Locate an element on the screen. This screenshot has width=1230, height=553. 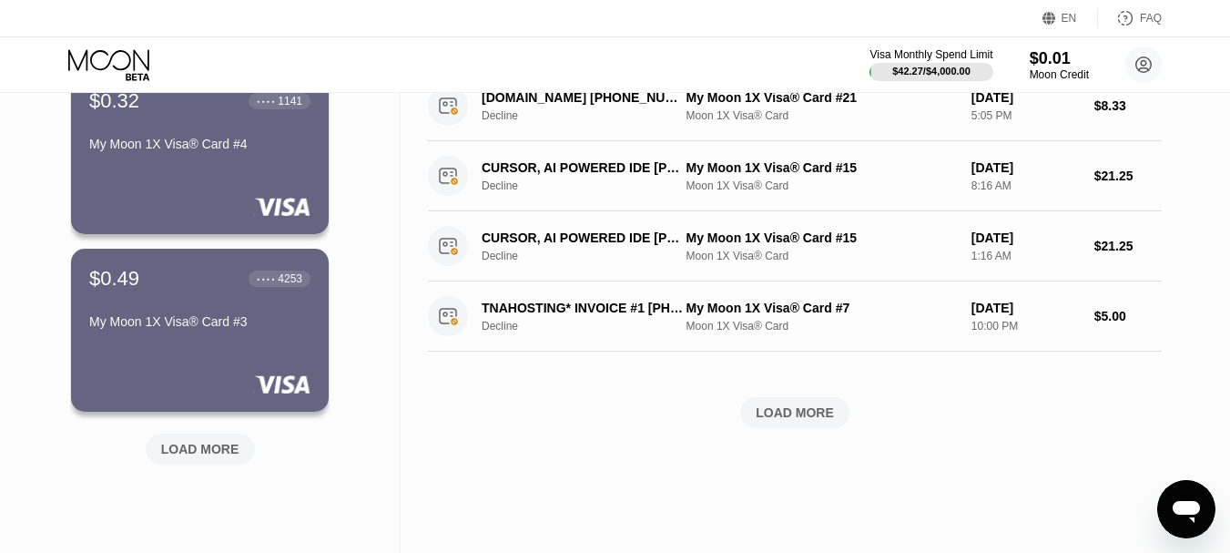
div: 1141 is located at coordinates (290, 101).